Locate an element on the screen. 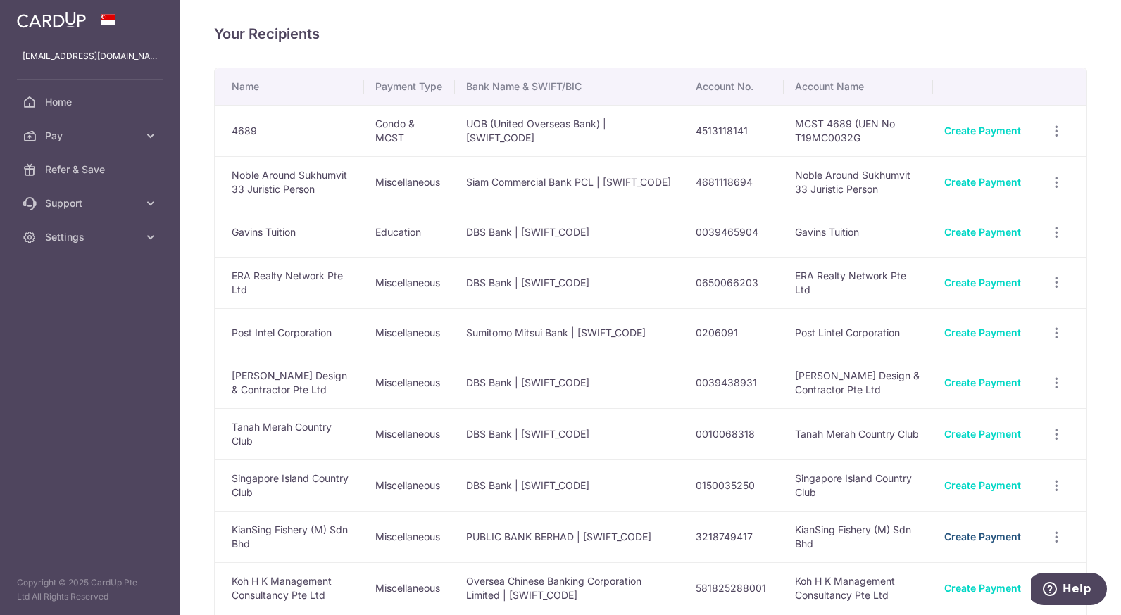 This screenshot has width=1121, height=615. th: Bank Name & SWIFT/BIC is located at coordinates (569, 87).